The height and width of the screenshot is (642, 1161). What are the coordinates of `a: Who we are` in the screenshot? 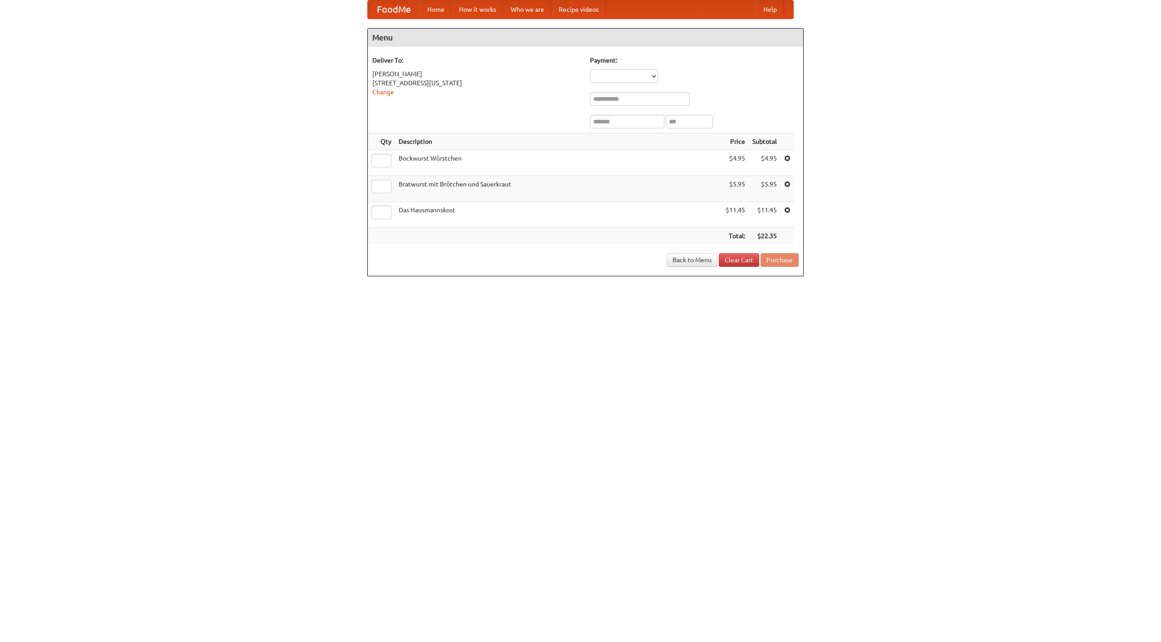 It's located at (527, 10).